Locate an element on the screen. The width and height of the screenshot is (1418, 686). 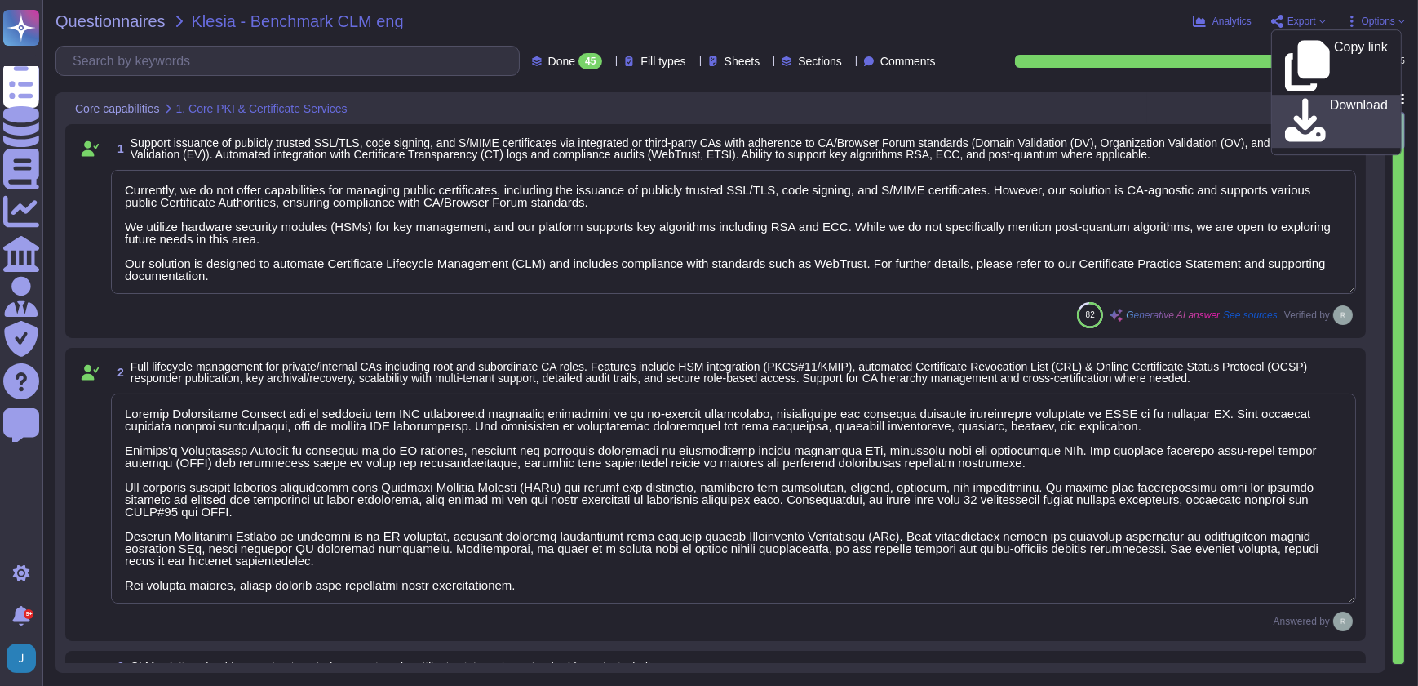
span: See sources is located at coordinates (1250, 315).